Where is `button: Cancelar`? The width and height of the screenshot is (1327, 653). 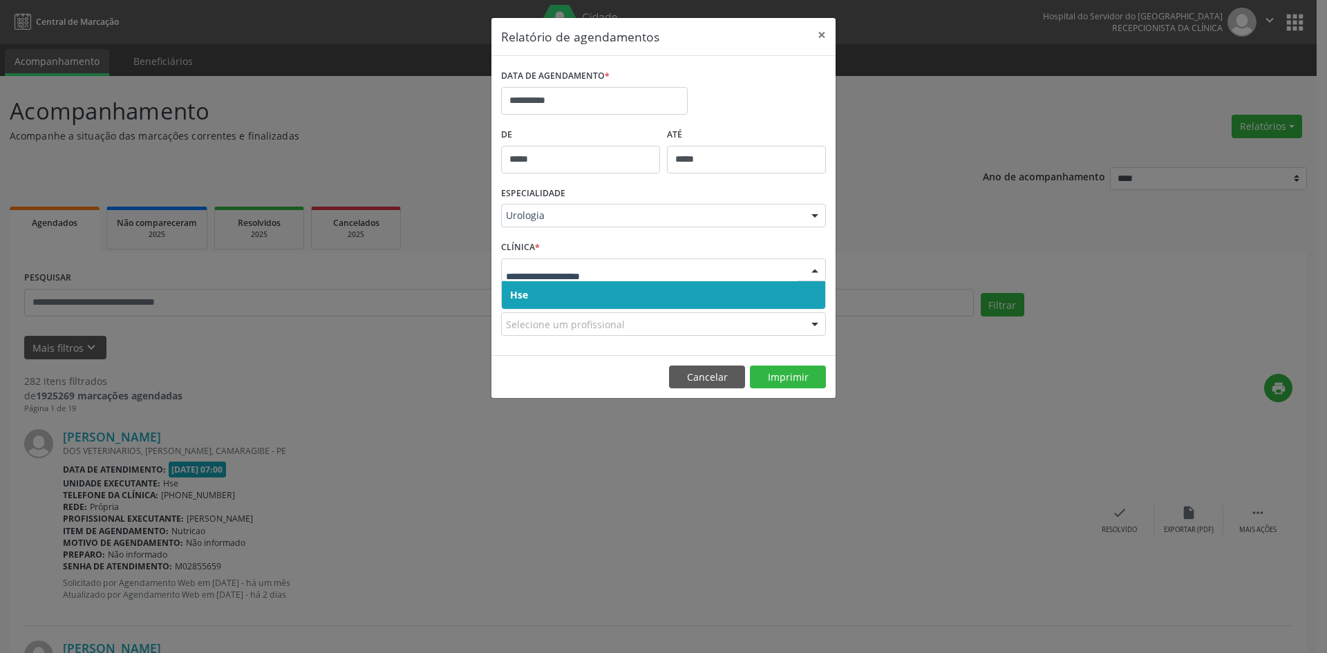 button: Cancelar is located at coordinates (707, 377).